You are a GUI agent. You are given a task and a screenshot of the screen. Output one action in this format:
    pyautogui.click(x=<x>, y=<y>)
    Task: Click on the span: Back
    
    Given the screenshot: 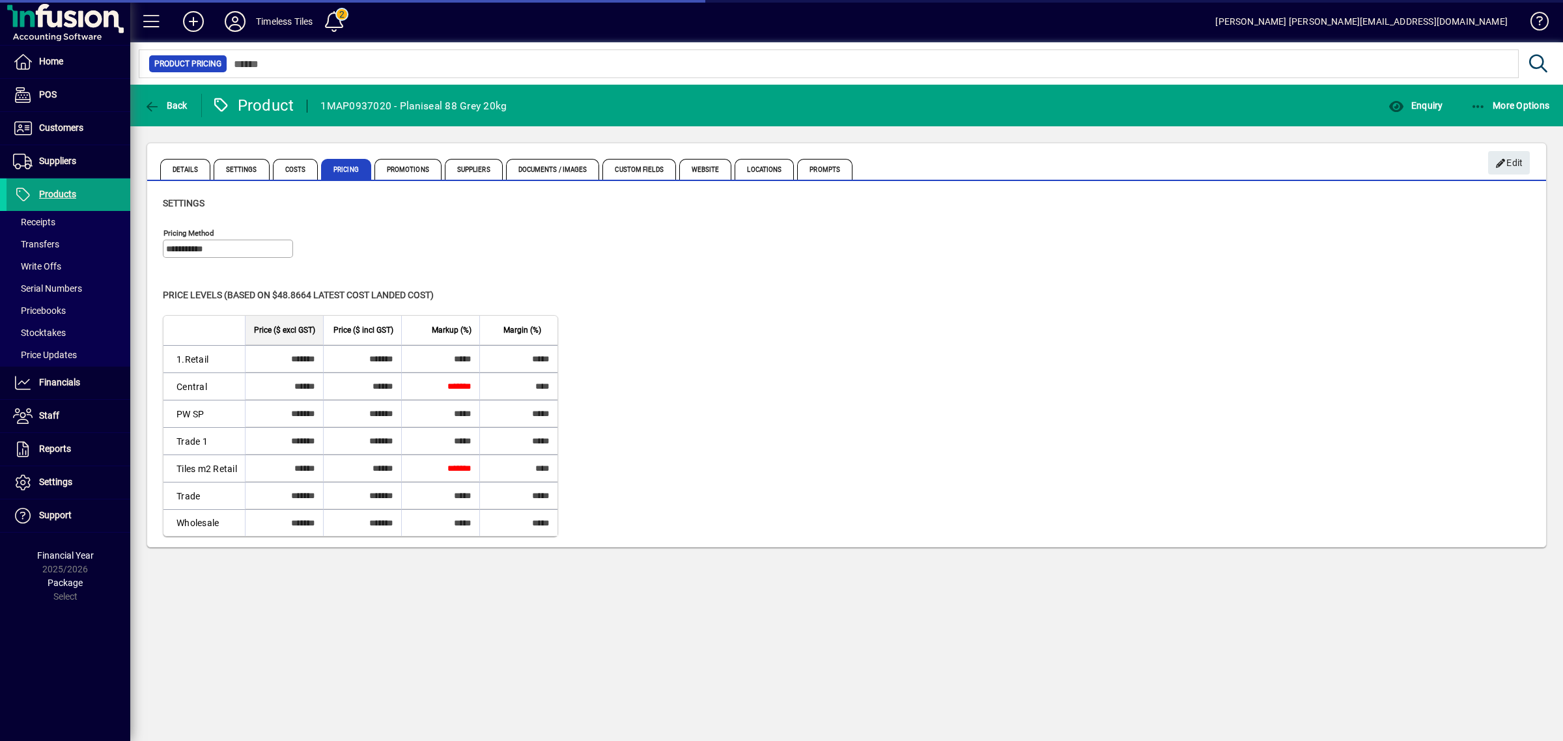 What is the action you would take?
    pyautogui.click(x=165, y=105)
    